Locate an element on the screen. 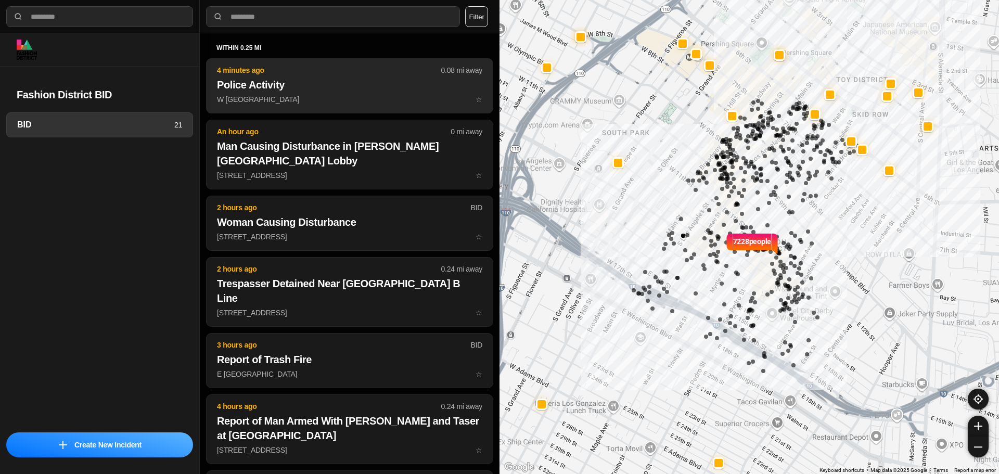  img: logo is located at coordinates (27, 49).